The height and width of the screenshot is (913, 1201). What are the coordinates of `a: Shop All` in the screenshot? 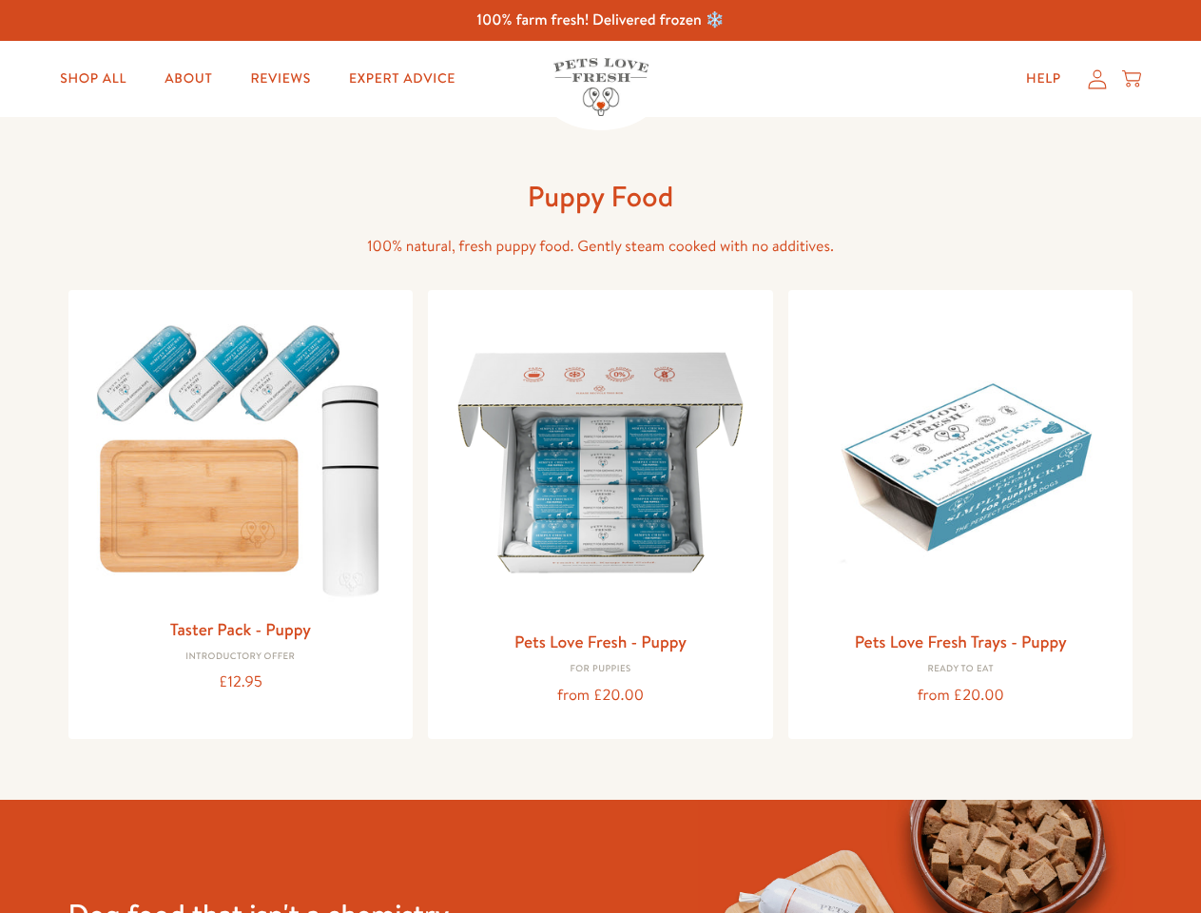 It's located at (93, 79).